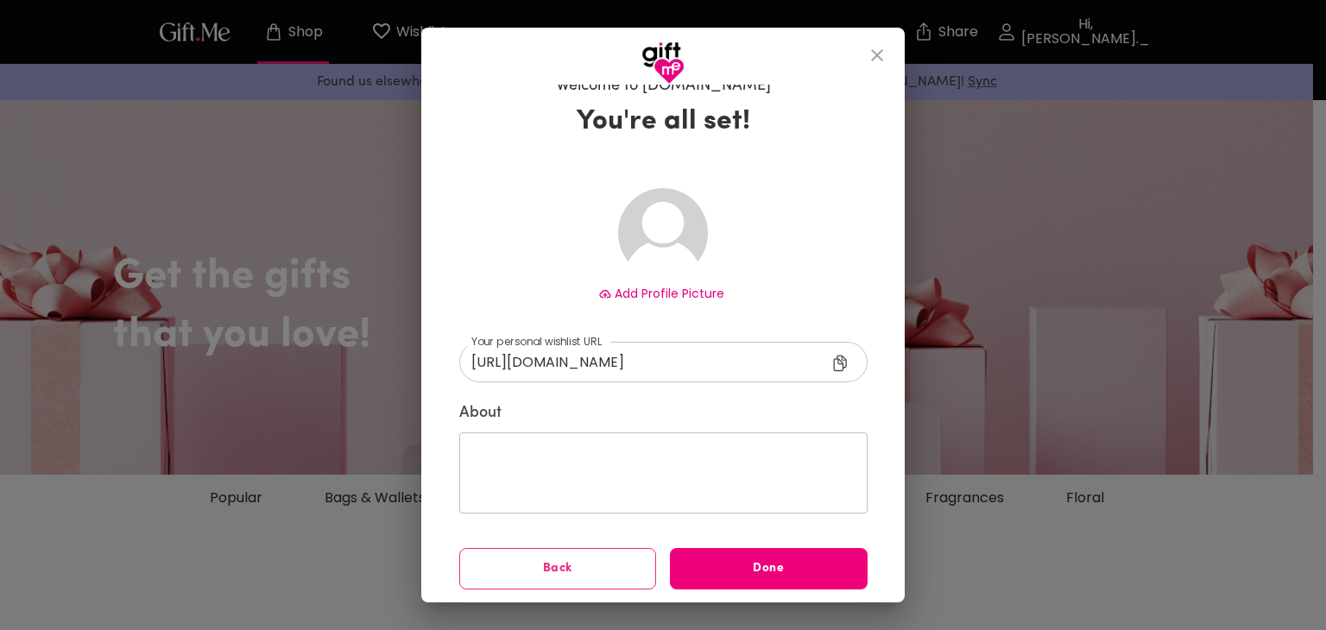 This screenshot has width=1326, height=630. What do you see at coordinates (558, 569) in the screenshot?
I see `button: Back` at bounding box center [558, 569].